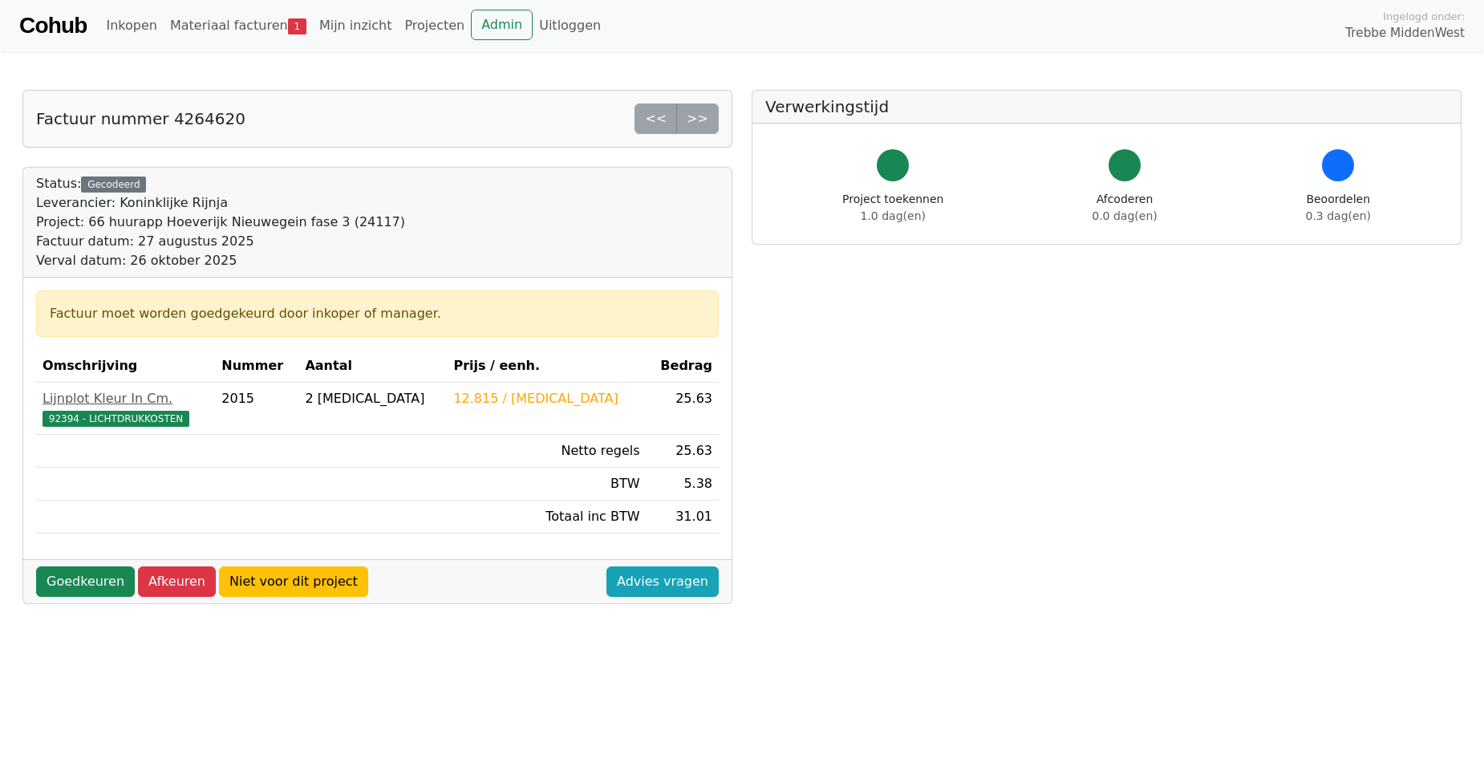 This screenshot has height=767, width=1484. What do you see at coordinates (570, 26) in the screenshot?
I see `a: Uitloggen` at bounding box center [570, 26].